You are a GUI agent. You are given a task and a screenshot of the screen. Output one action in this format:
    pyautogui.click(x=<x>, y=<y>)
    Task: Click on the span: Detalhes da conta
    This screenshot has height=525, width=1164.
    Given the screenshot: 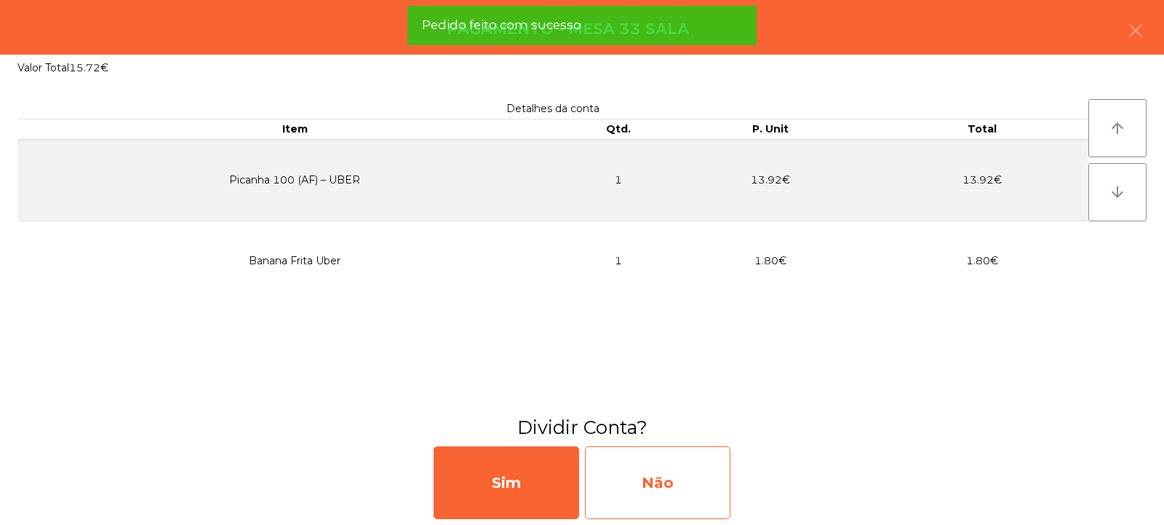 What is the action you would take?
    pyautogui.click(x=553, y=108)
    